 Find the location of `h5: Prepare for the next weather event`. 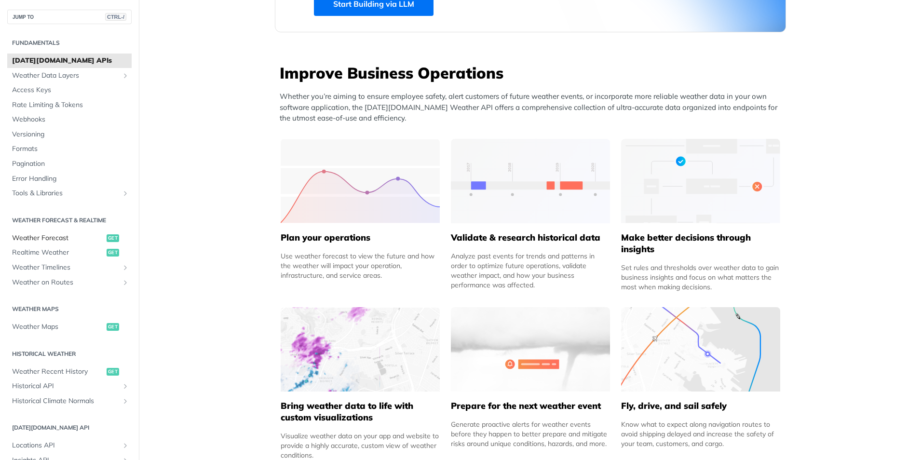

h5: Prepare for the next weather event is located at coordinates (530, 406).